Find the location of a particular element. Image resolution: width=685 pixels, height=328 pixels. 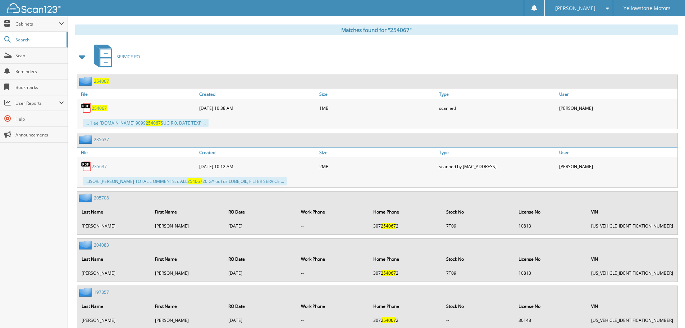

span: Search is located at coordinates (39, 40).